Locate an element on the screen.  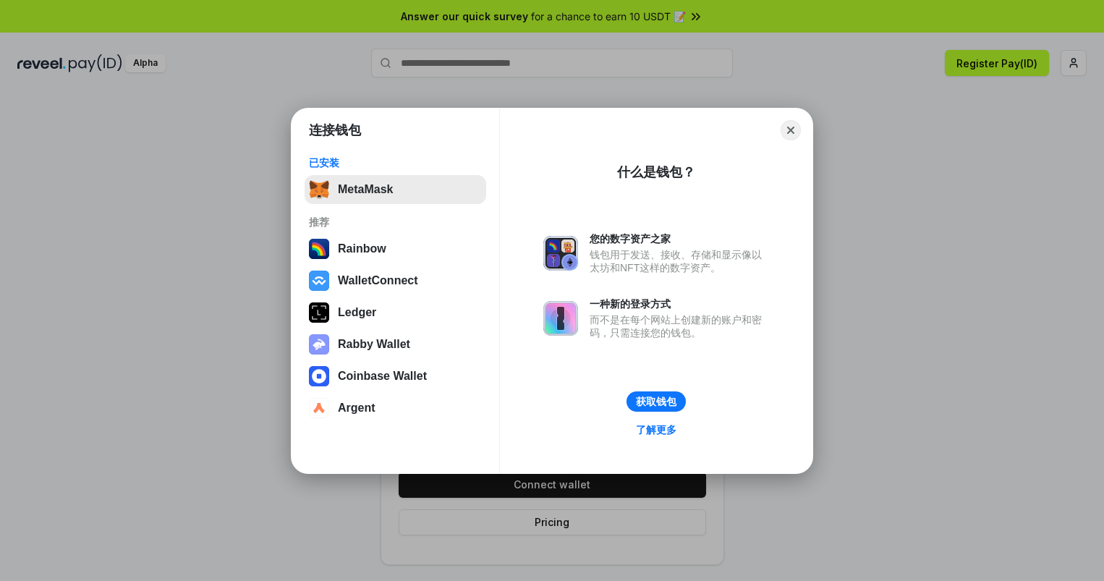
div: MetaMask is located at coordinates (365, 190).